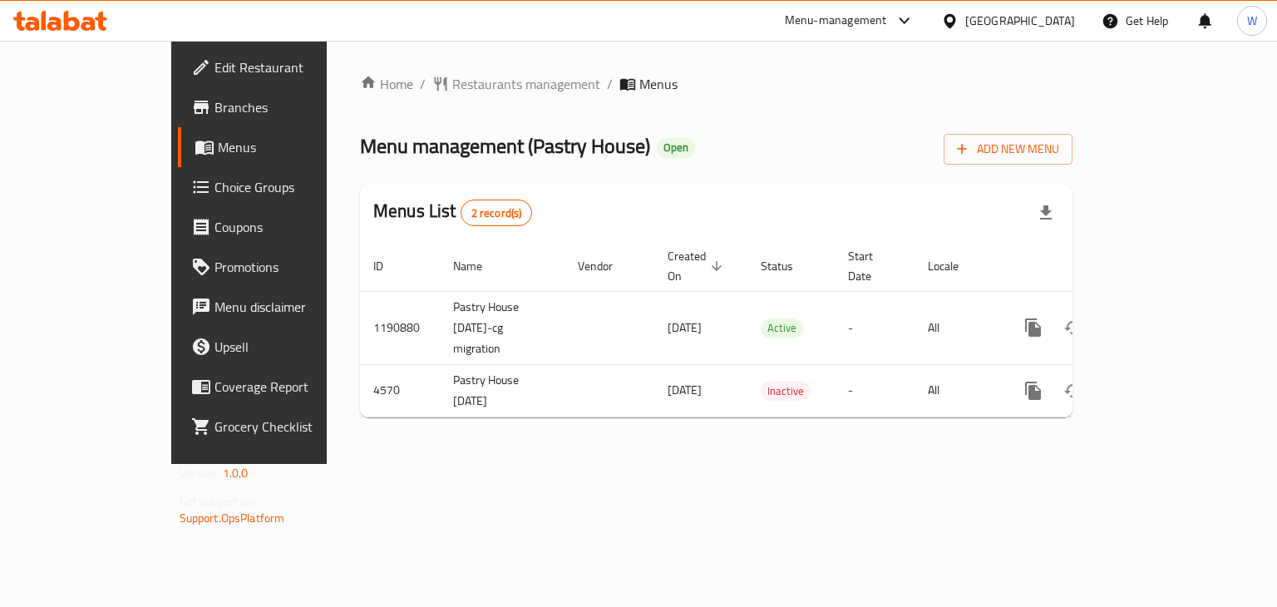 This screenshot has width=1277, height=607. I want to click on span: Promotions, so click(293, 267).